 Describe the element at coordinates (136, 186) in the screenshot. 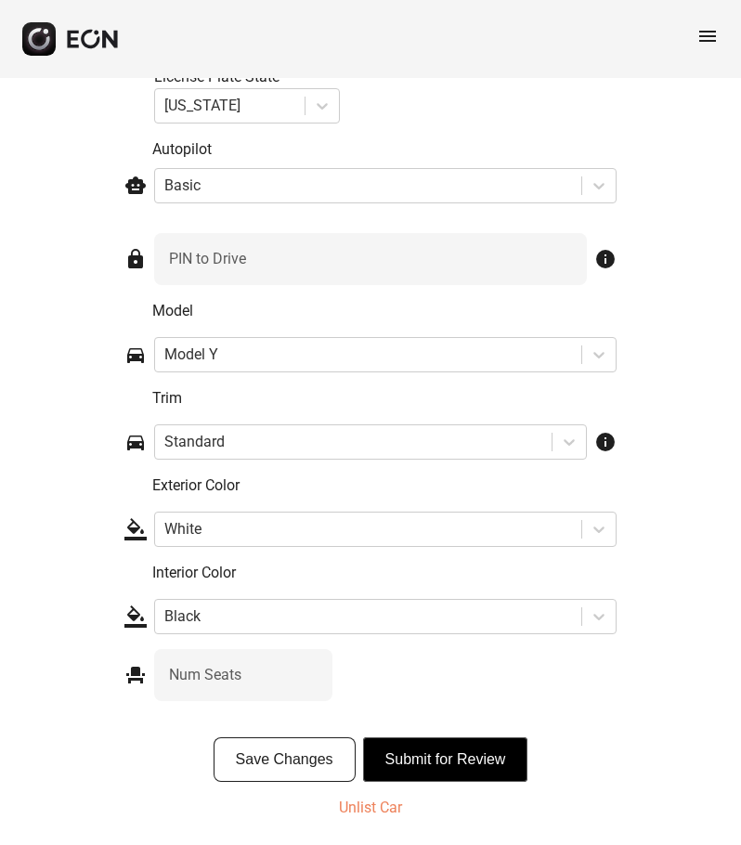

I see `span: smart_toy` at that location.